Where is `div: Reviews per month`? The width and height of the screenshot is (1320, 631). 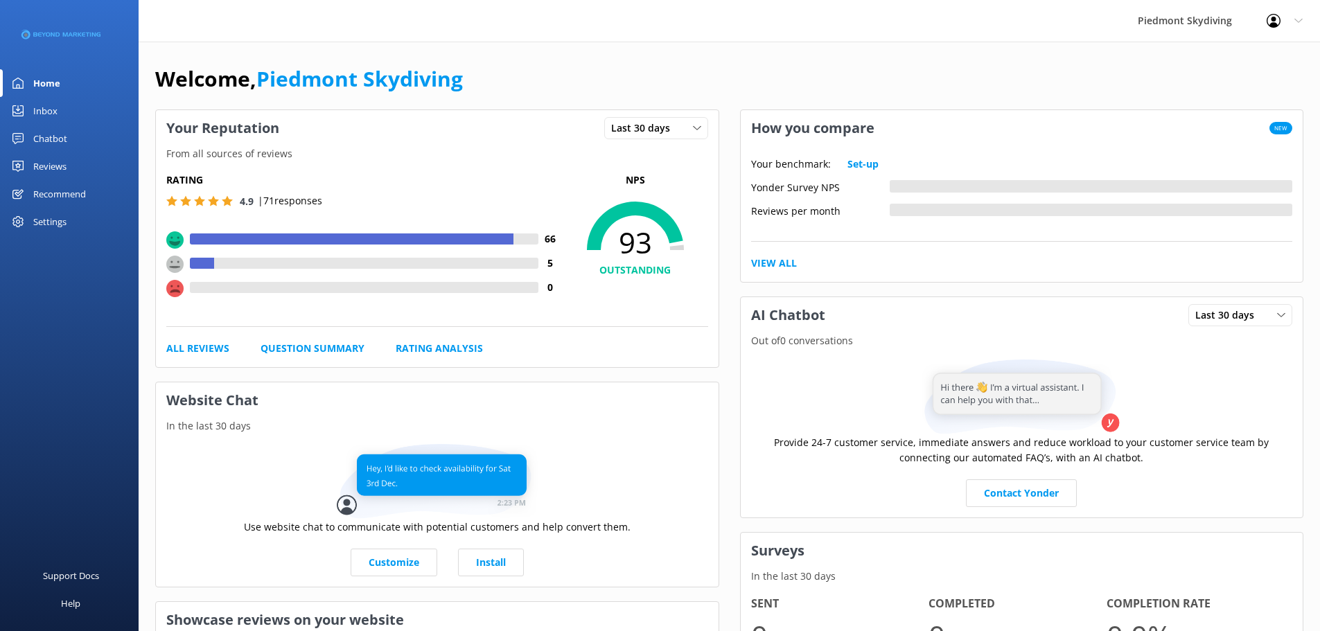
div: Reviews per month is located at coordinates (820, 210).